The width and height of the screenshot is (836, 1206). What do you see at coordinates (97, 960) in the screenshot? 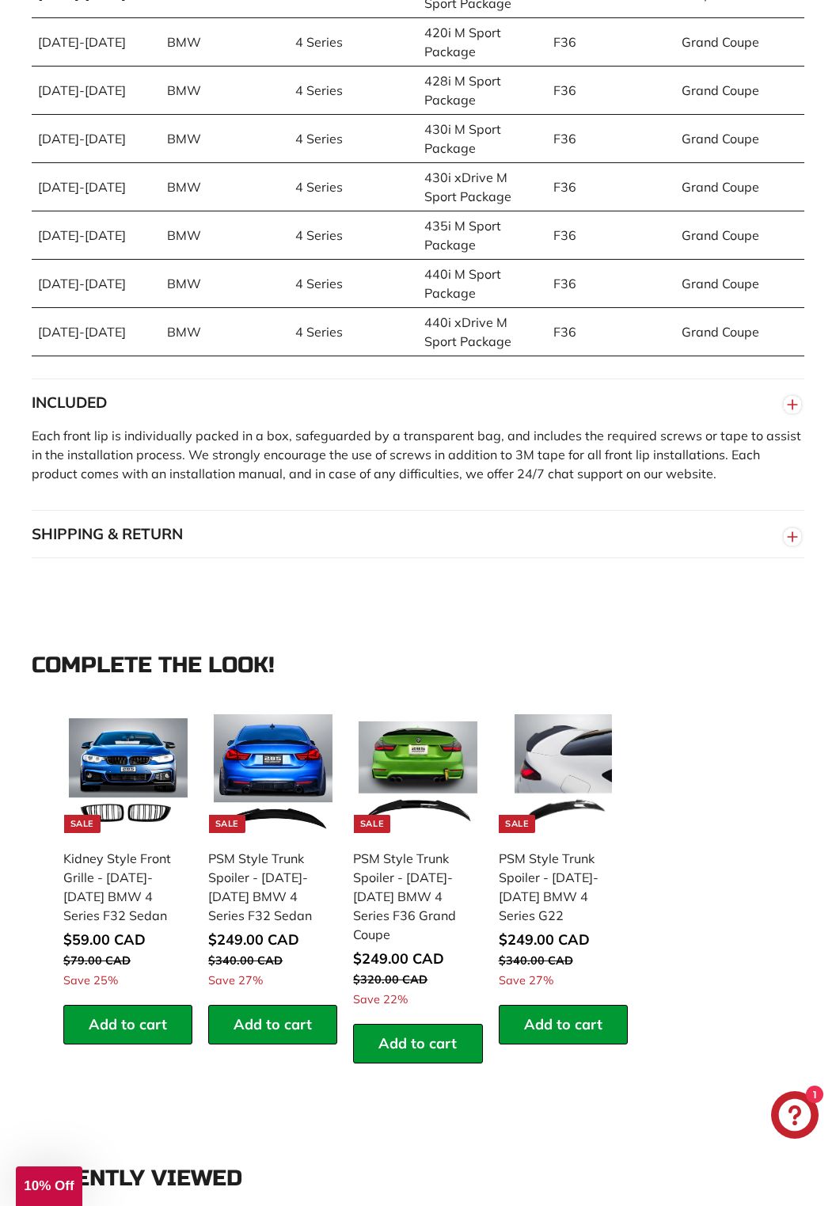
I see `span: $79.00 CAD` at bounding box center [97, 960].